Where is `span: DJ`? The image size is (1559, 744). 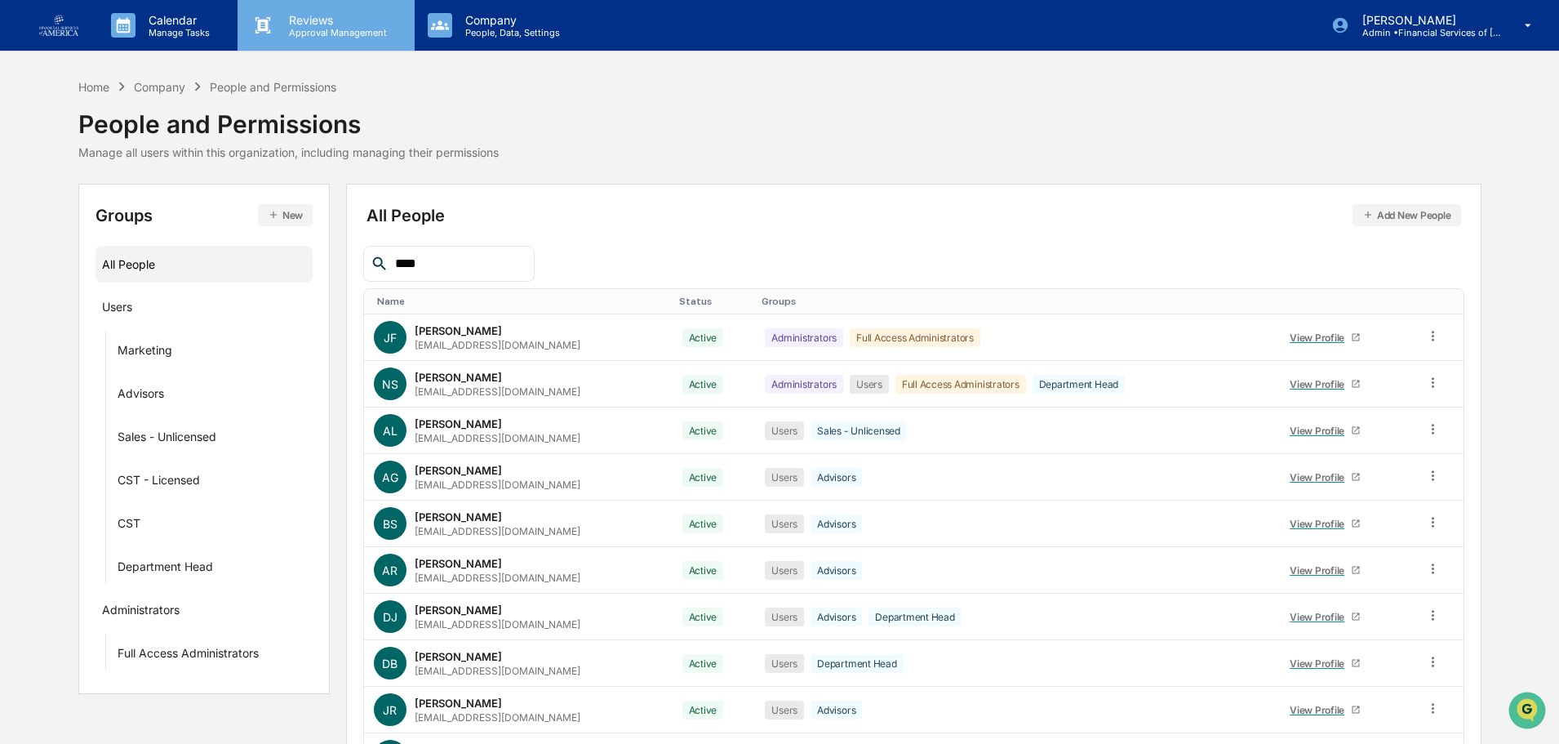
span: DJ is located at coordinates (390, 616).